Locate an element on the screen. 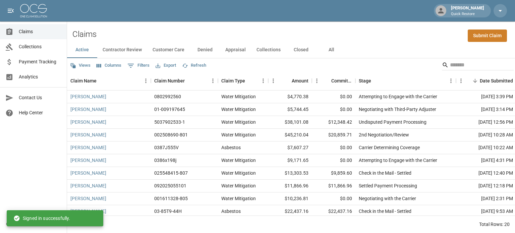 The height and width of the screenshot is (233, 515). div: Attempting to Engage with the Carrier is located at coordinates (398, 160).